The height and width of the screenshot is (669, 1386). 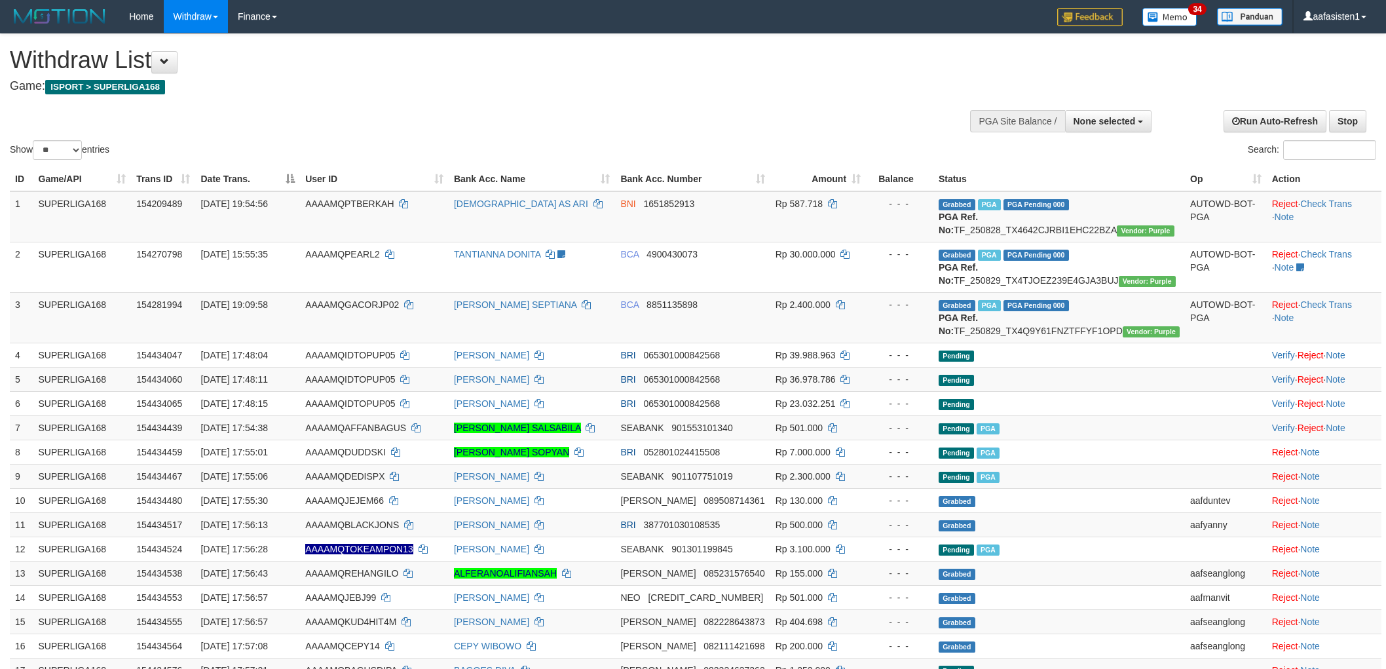 I want to click on td: TF_250828_TX4642CJRBI1EHC22BZA, so click(x=1059, y=217).